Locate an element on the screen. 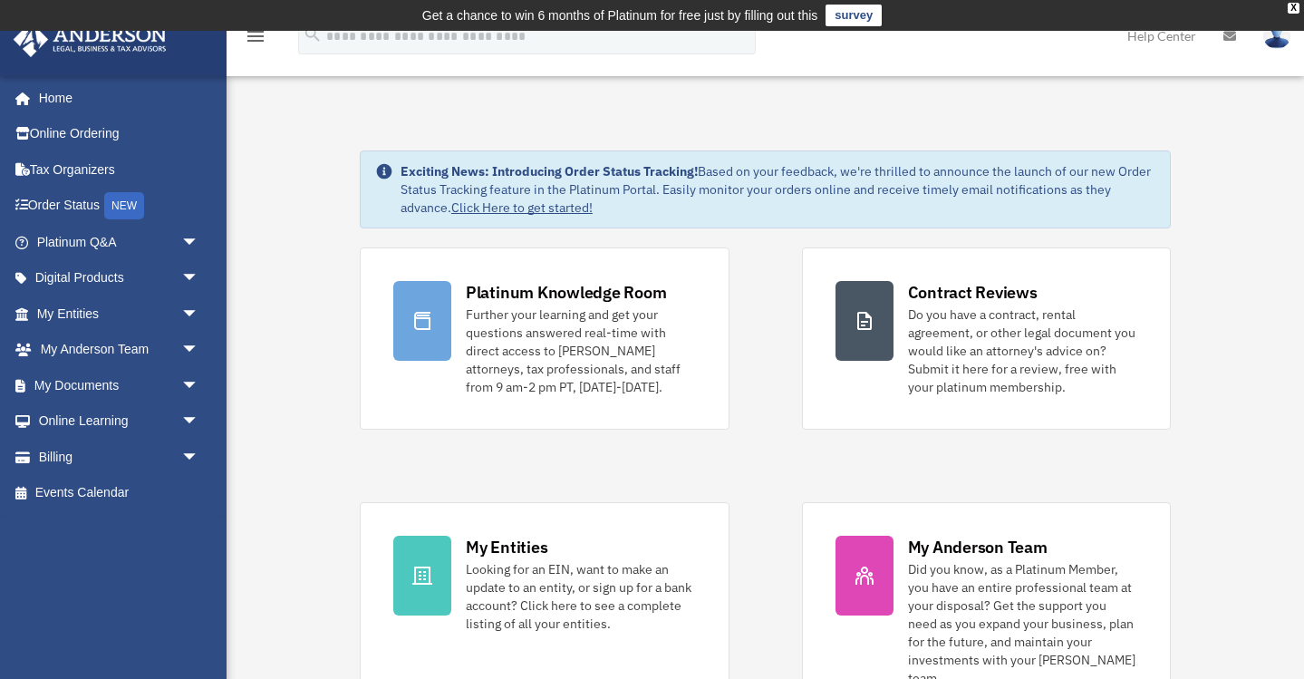 Image resolution: width=1304 pixels, height=679 pixels. a: Tax Organizers is located at coordinates (120, 169).